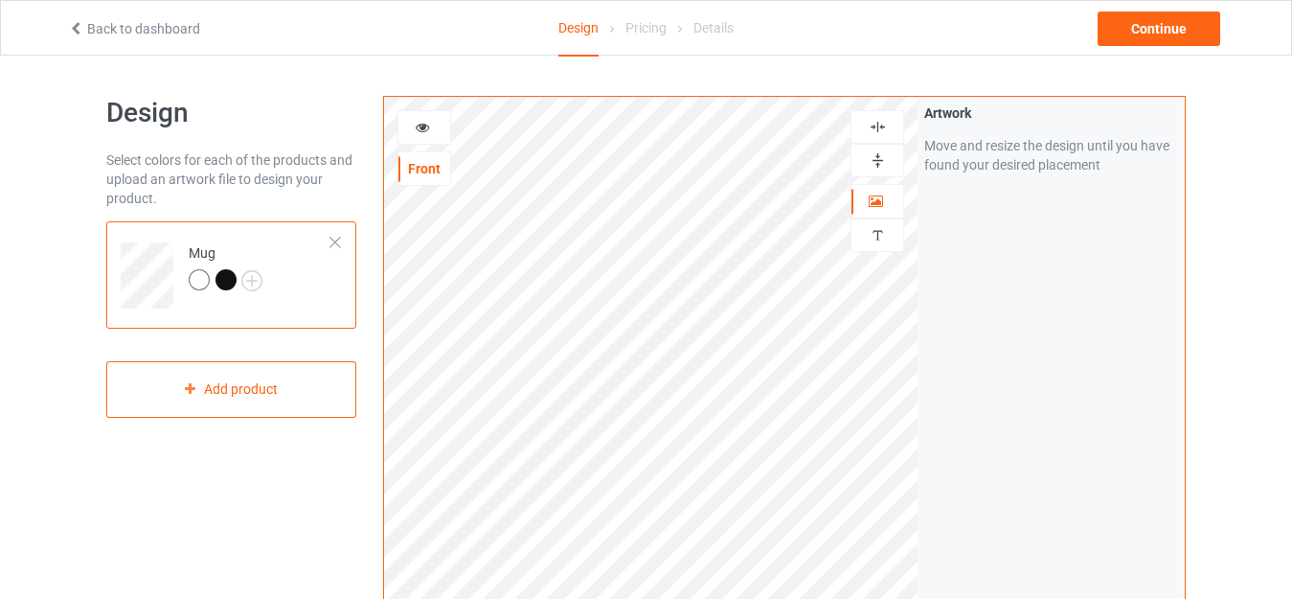 The height and width of the screenshot is (599, 1292). I want to click on div: Add product, so click(231, 389).